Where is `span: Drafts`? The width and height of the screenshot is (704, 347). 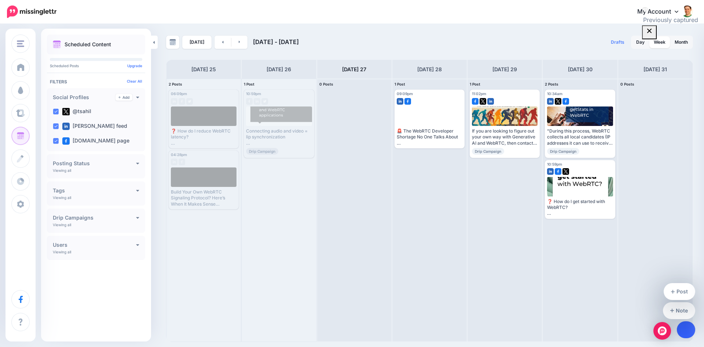
span: Drafts is located at coordinates (618, 42).